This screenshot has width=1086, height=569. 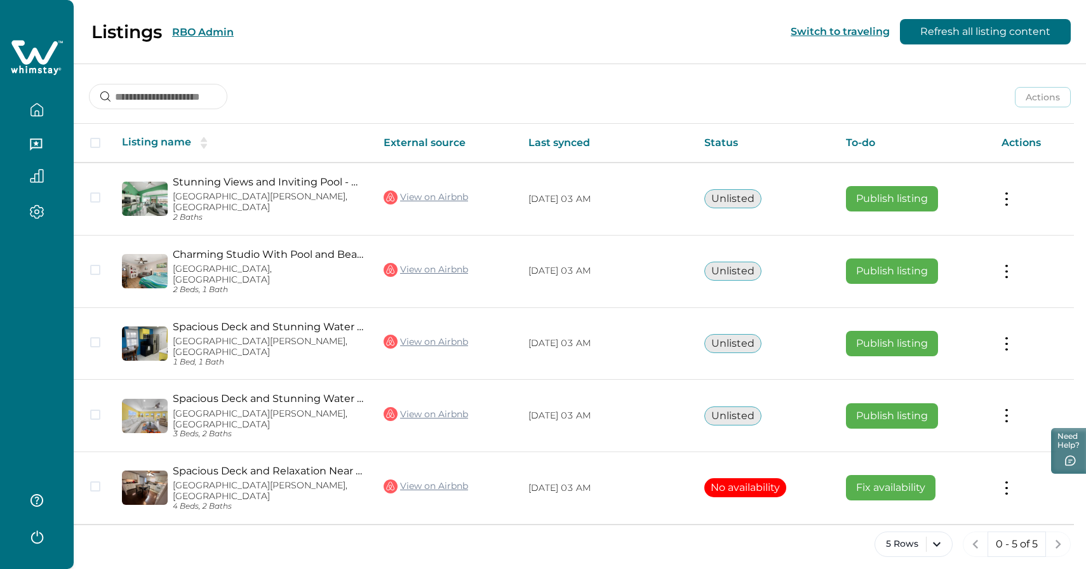 What do you see at coordinates (268, 217) in the screenshot?
I see `p: 2 Baths` at bounding box center [268, 217].